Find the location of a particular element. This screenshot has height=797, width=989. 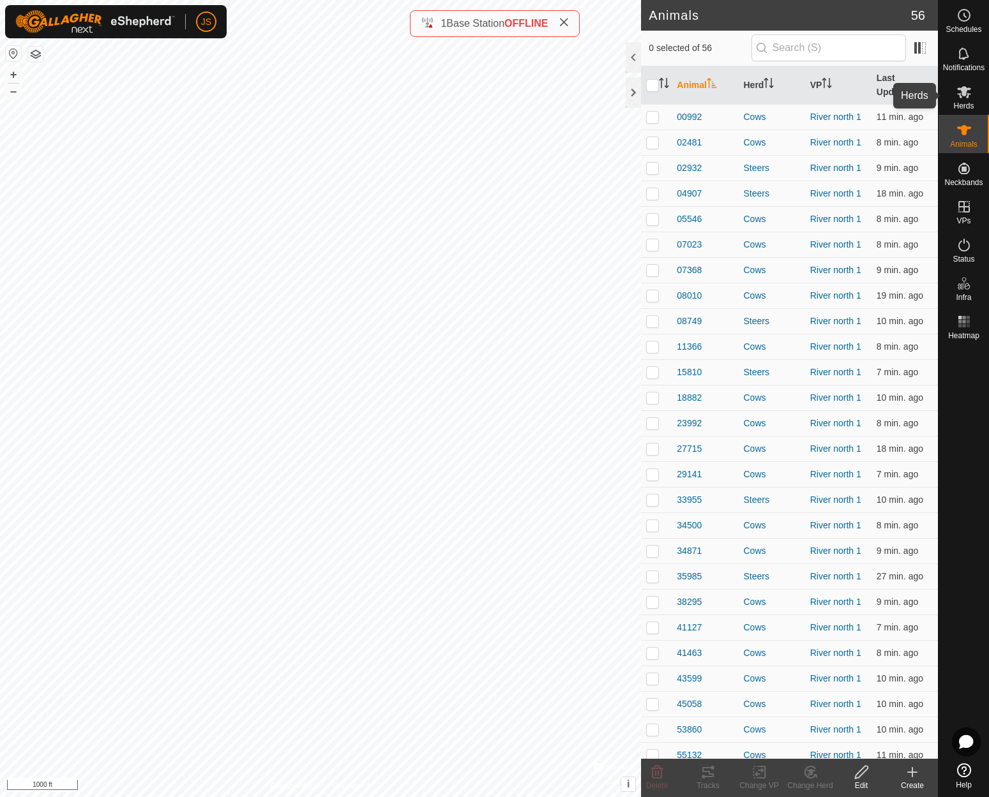

span: 00992 is located at coordinates (689, 117).